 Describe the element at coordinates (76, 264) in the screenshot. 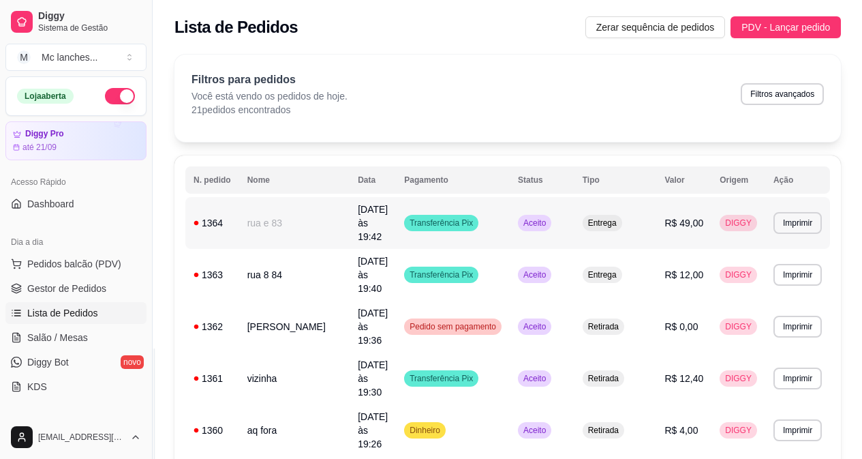

I see `button: Pedidos balcão (PDV)` at that location.